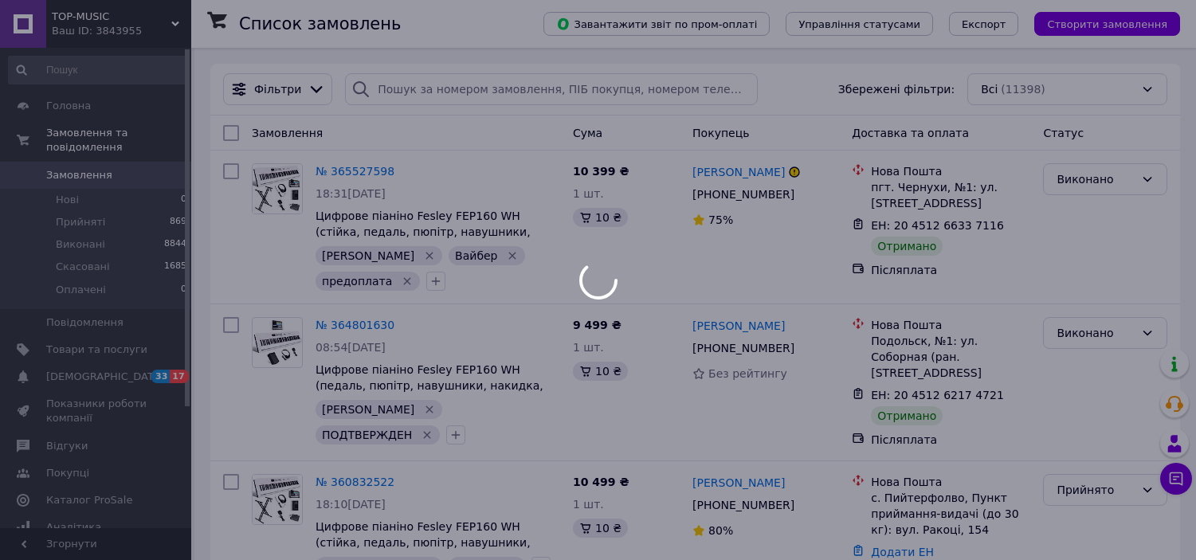 The image size is (1196, 560). What do you see at coordinates (1099, 23) in the screenshot?
I see `a: Створити замовлення` at bounding box center [1099, 23].